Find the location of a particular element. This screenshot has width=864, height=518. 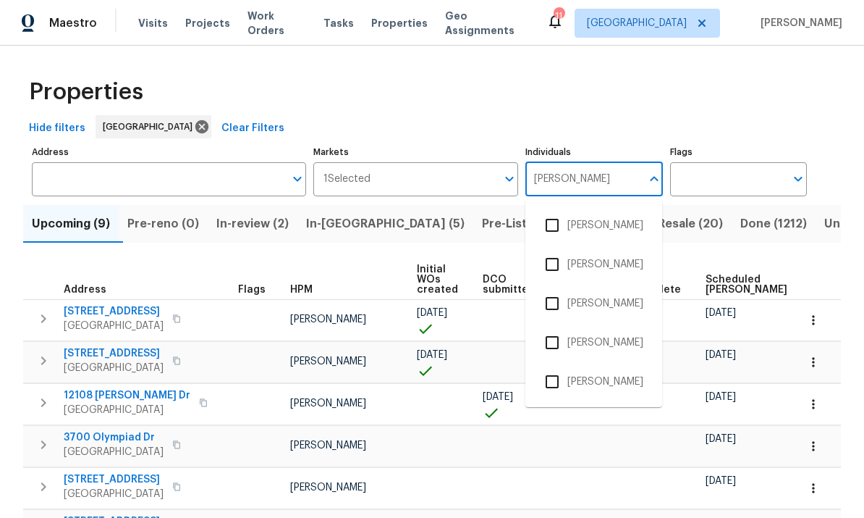

span: 3700 Olympiad Dr is located at coordinates (114, 437).